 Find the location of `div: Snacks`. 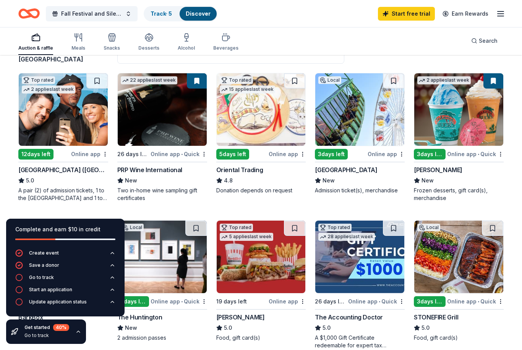

div: Snacks is located at coordinates (111, 48).